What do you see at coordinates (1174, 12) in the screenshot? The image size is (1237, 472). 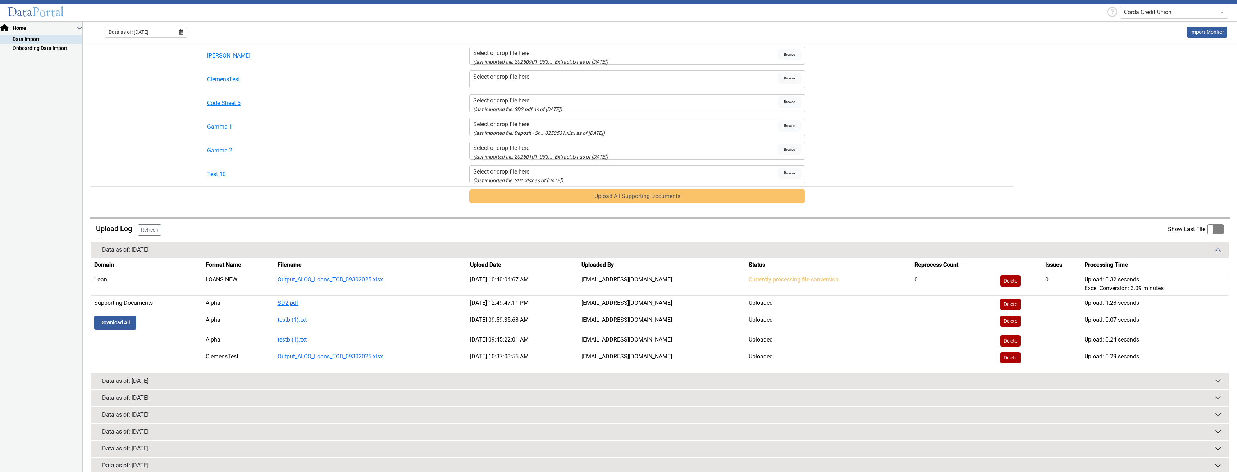 I see `ng-select: Corda Credit Union` at bounding box center [1174, 12].